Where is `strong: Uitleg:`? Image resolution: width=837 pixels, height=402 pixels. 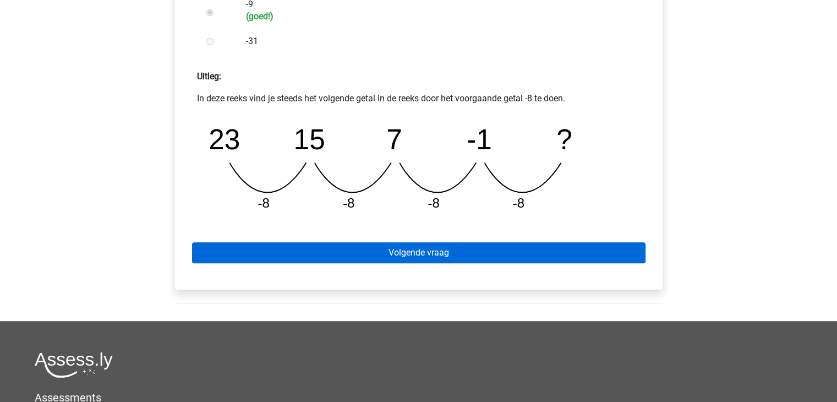 strong: Uitleg: is located at coordinates (209, 76).